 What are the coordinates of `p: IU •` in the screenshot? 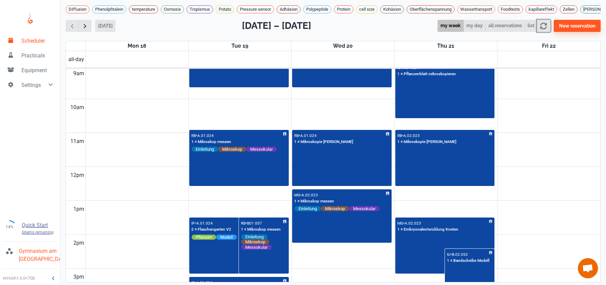 It's located at (450, 254).